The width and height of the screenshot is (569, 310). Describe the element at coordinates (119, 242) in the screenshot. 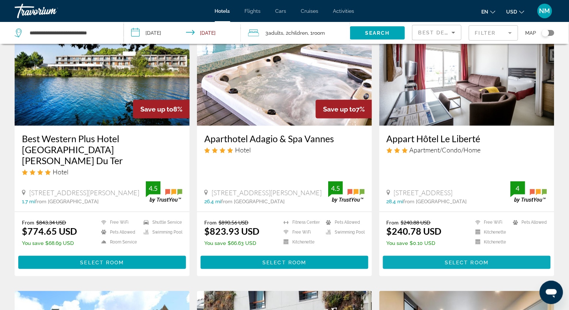

I see `li: Room Service` at that location.